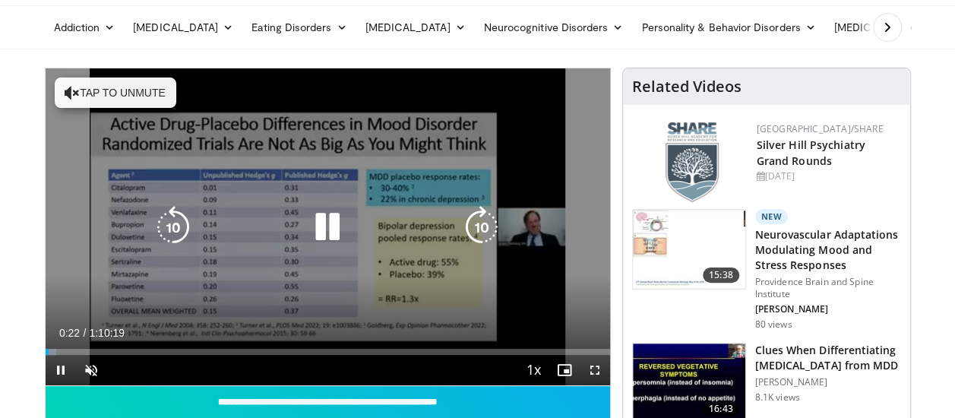 Image resolution: width=955 pixels, height=418 pixels. What do you see at coordinates (721, 275) in the screenshot?
I see `span: 15:38` at bounding box center [721, 275].